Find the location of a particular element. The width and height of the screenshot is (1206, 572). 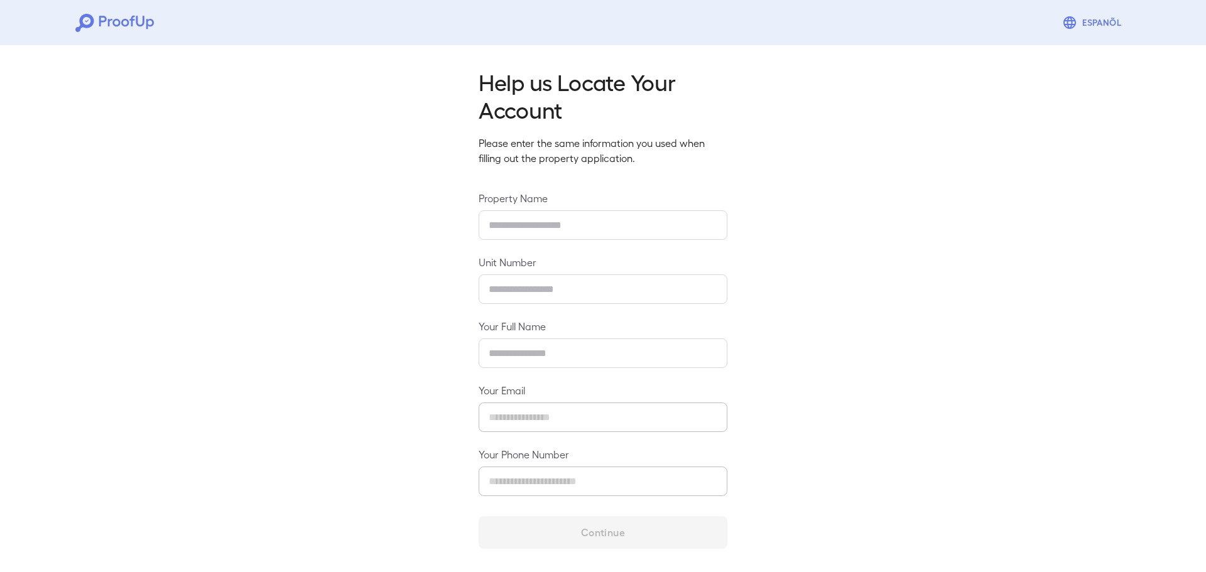

p: Please enter the same information you used when filling out the property application. is located at coordinates (603, 151).